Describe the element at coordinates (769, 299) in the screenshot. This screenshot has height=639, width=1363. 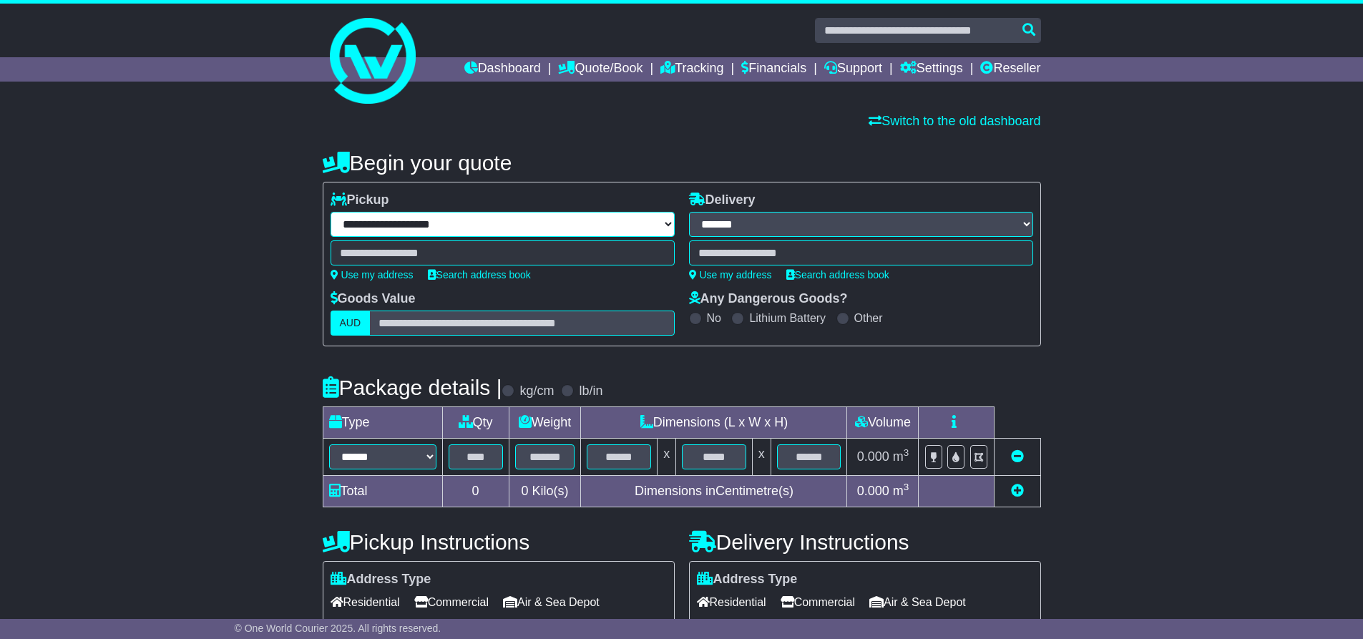
I see `label: Any Dangerous Goods?` at that location.